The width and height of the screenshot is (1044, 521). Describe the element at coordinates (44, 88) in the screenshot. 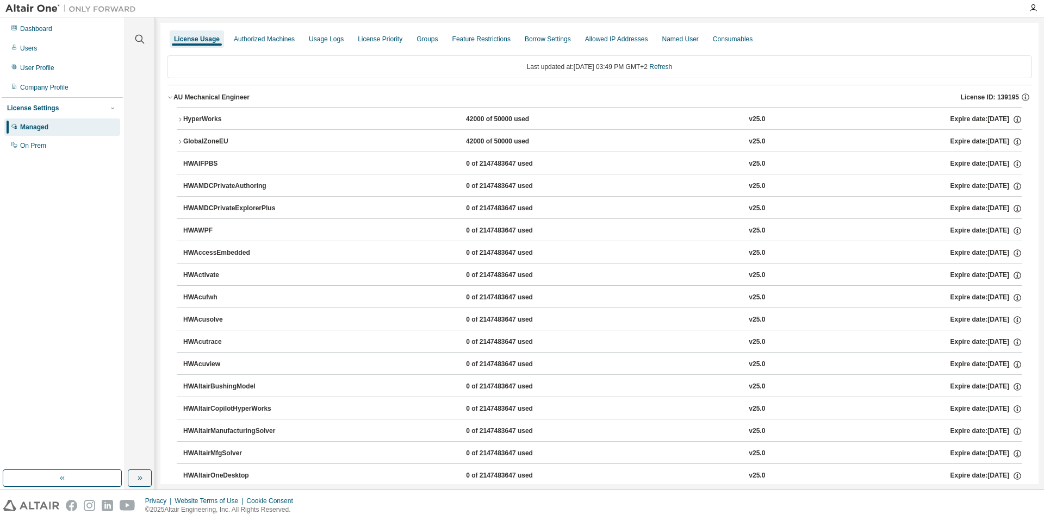

I see `div: Company Profile` at that location.